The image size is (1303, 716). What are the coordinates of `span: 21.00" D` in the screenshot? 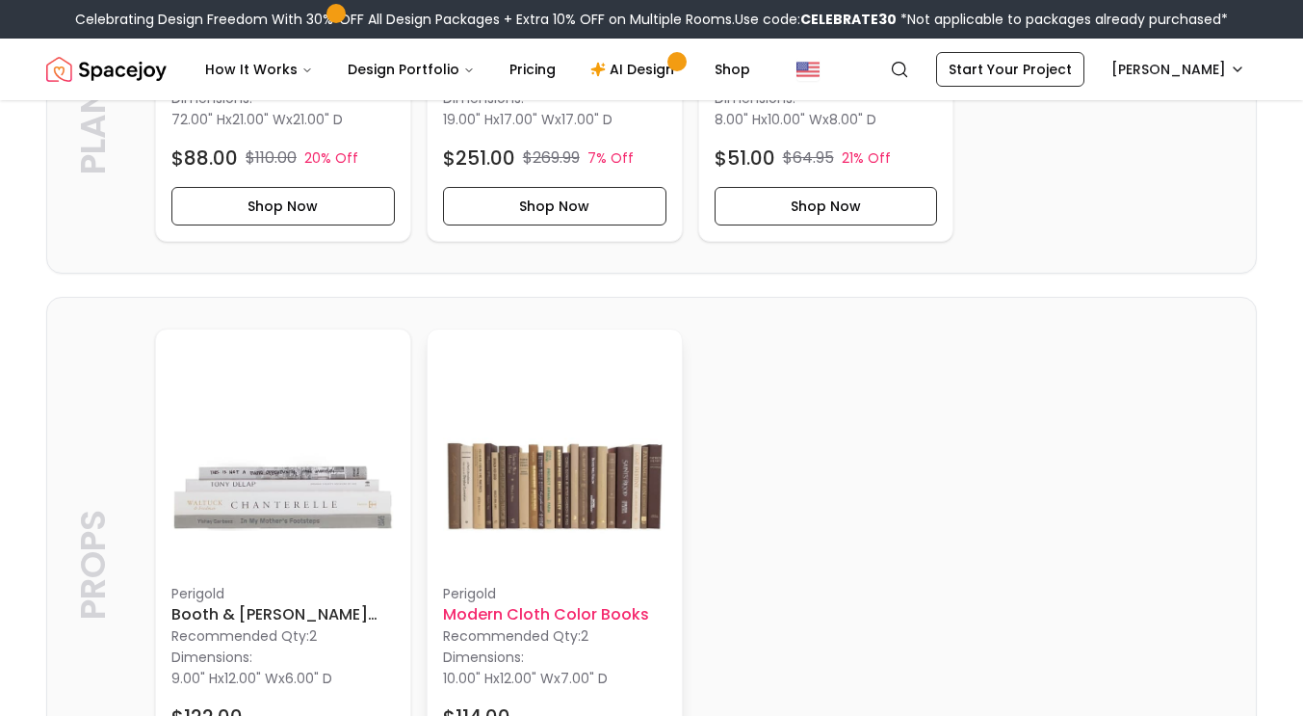 It's located at (318, 119).